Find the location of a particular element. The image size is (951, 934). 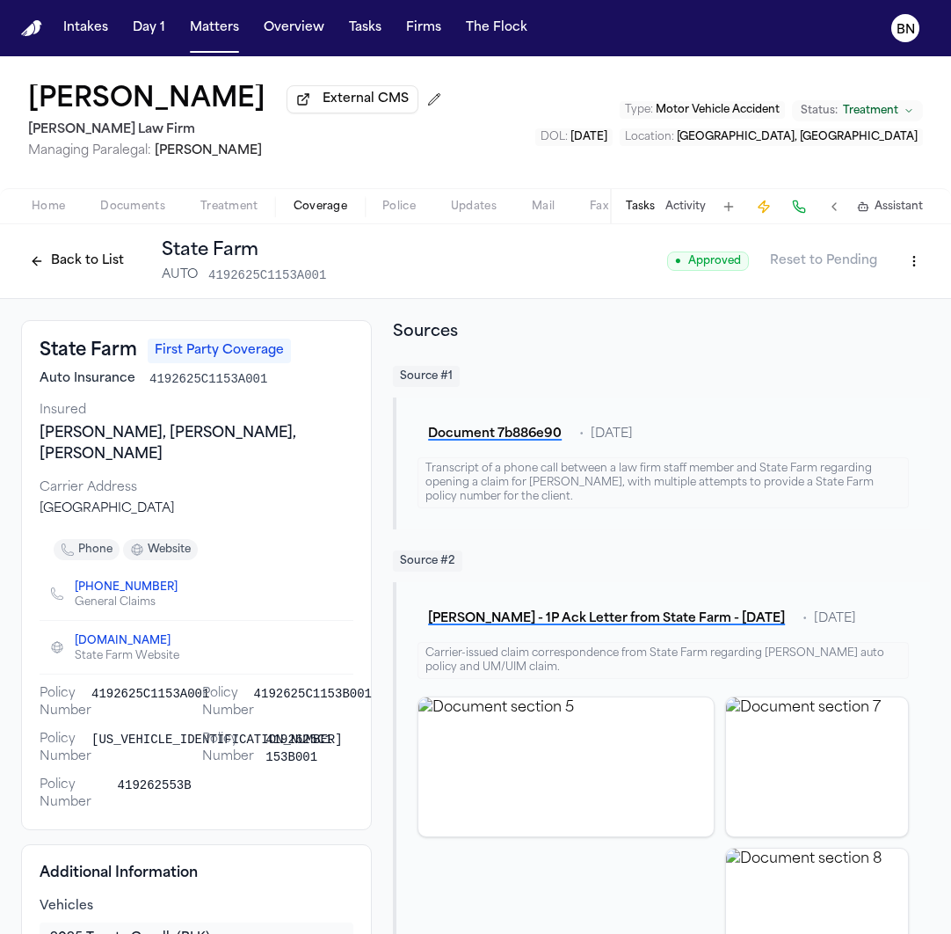

button: Overview is located at coordinates (294, 28).